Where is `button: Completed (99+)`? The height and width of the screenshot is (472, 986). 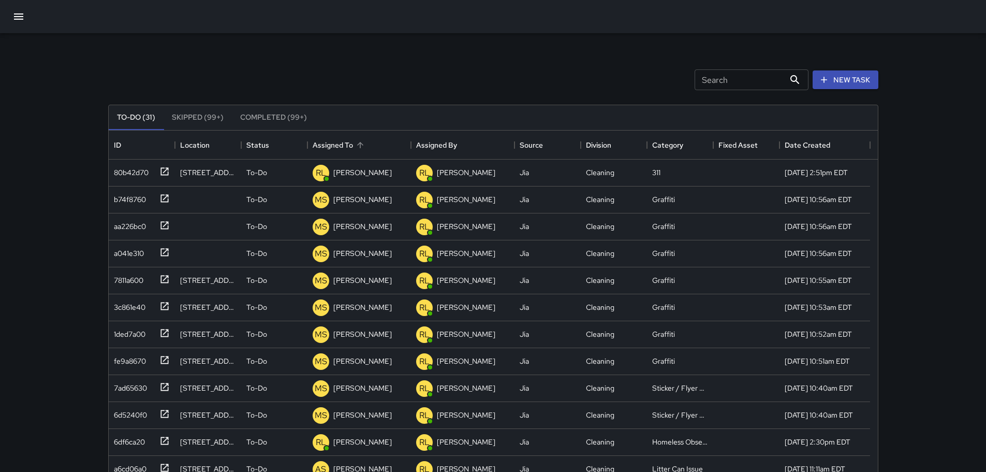
button: Completed (99+) is located at coordinates (273, 118).